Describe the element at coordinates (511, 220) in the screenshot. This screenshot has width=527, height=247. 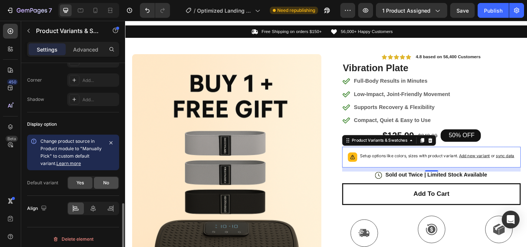
I see `div: Open Intercom Messenger` at that location.